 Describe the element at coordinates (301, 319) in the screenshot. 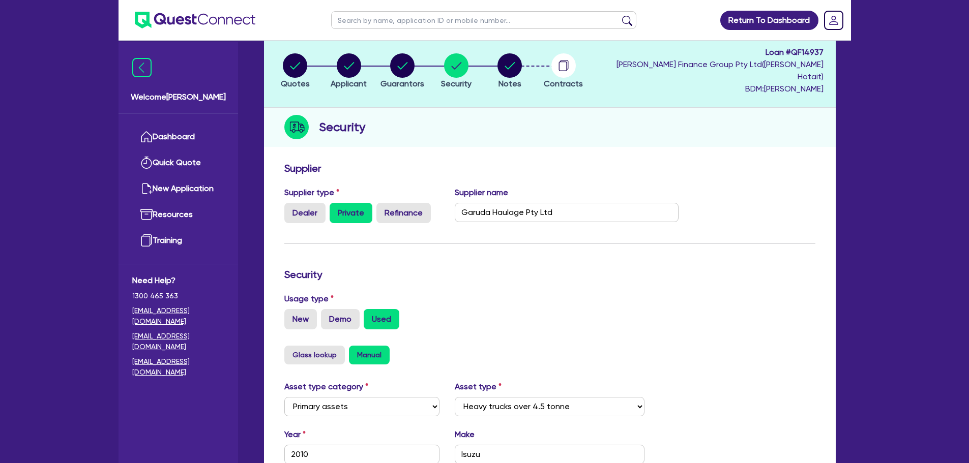

I see `label: New` at that location.